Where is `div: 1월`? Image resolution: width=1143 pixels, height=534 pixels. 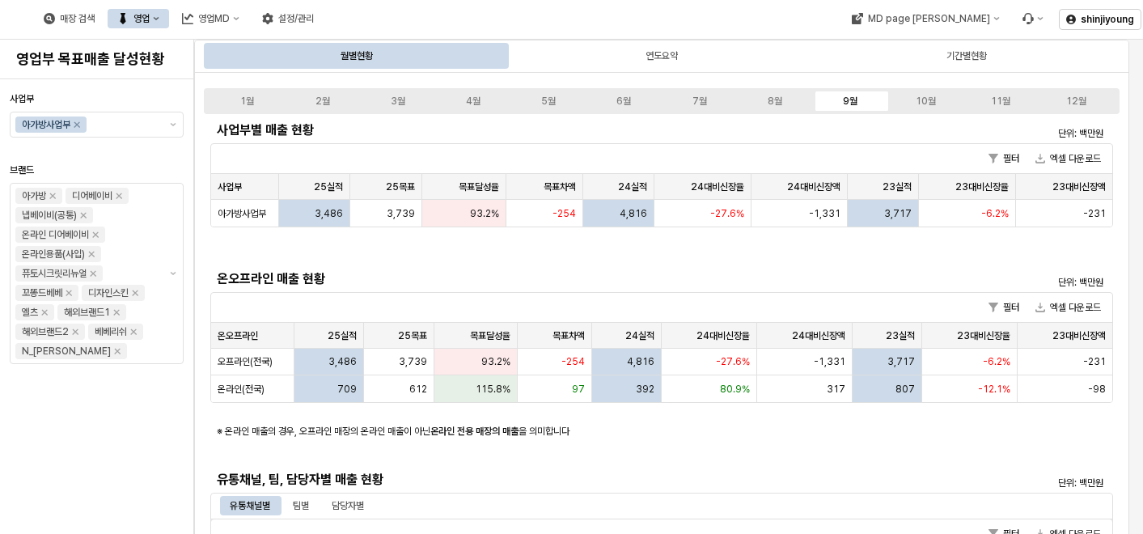
div: 1월 is located at coordinates (247, 101).